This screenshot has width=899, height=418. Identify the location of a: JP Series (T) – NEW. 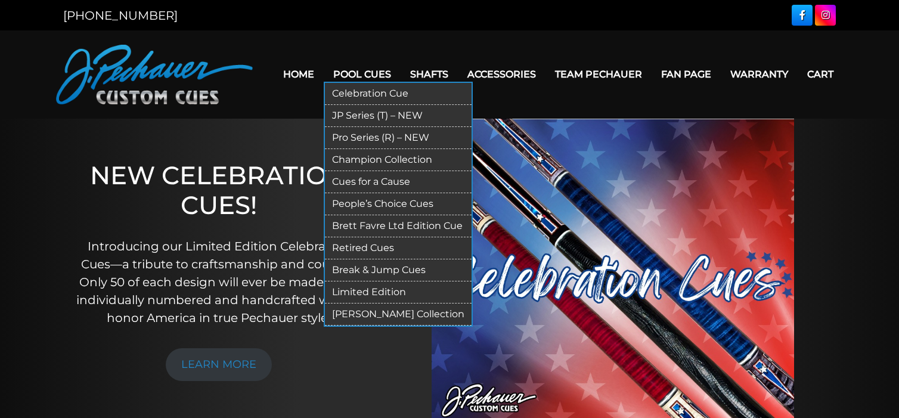
(398, 116).